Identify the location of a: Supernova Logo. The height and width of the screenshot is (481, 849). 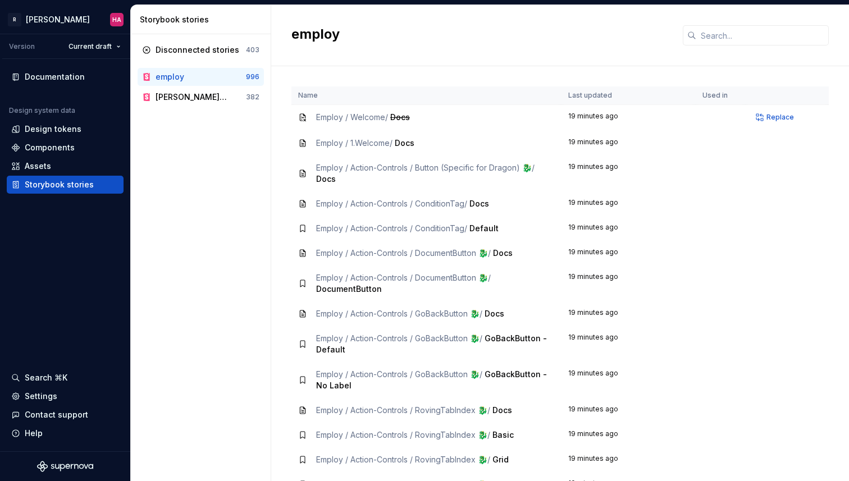
(65, 467).